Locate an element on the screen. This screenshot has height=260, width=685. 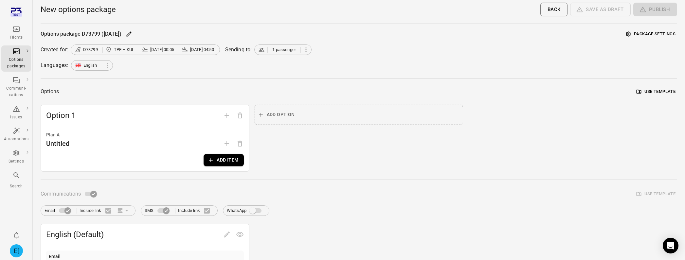
button: Edit is located at coordinates (129, 34).